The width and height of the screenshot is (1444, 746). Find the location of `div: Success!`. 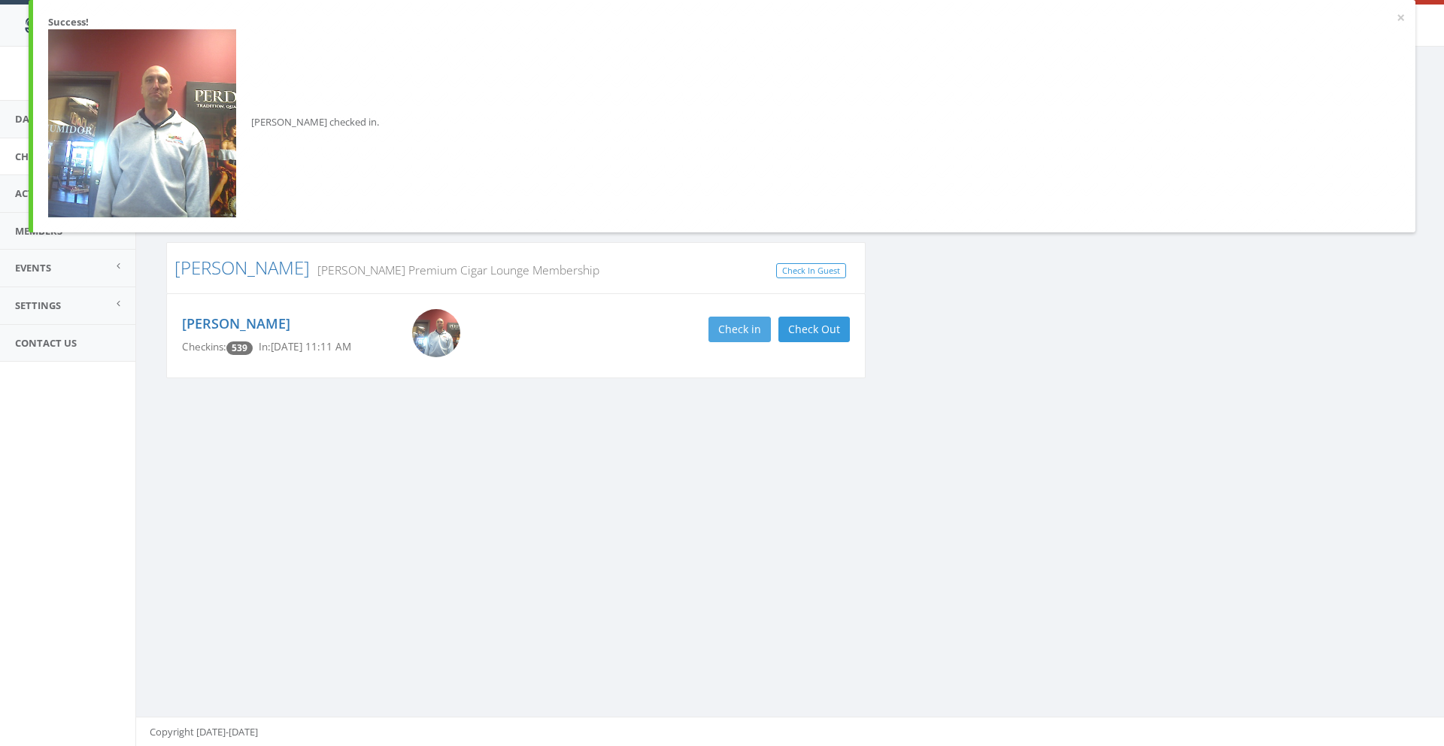

div: Success! is located at coordinates (724, 22).